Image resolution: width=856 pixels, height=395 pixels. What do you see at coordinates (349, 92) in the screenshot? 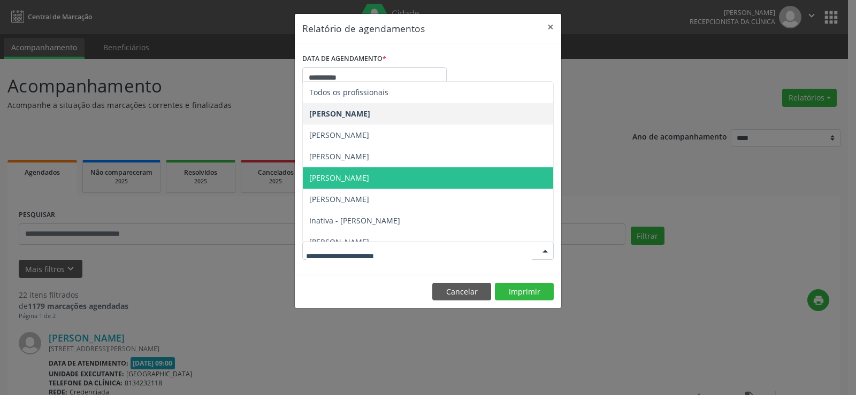
I see `span: Todos os profissionais` at bounding box center [349, 92].